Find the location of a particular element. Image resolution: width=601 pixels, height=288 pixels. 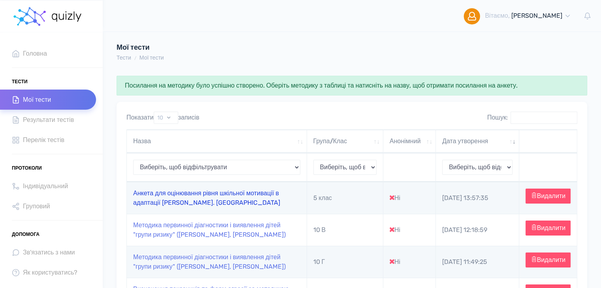

nav: breadcrumb is located at coordinates (140, 58).